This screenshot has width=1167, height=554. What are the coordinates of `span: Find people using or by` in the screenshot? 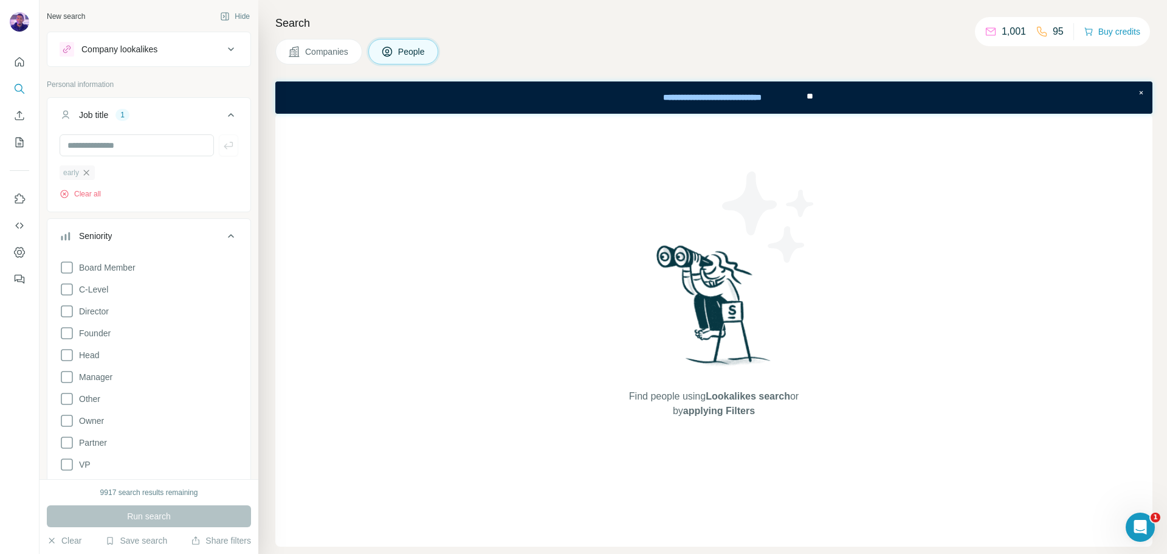 It's located at (713, 403).